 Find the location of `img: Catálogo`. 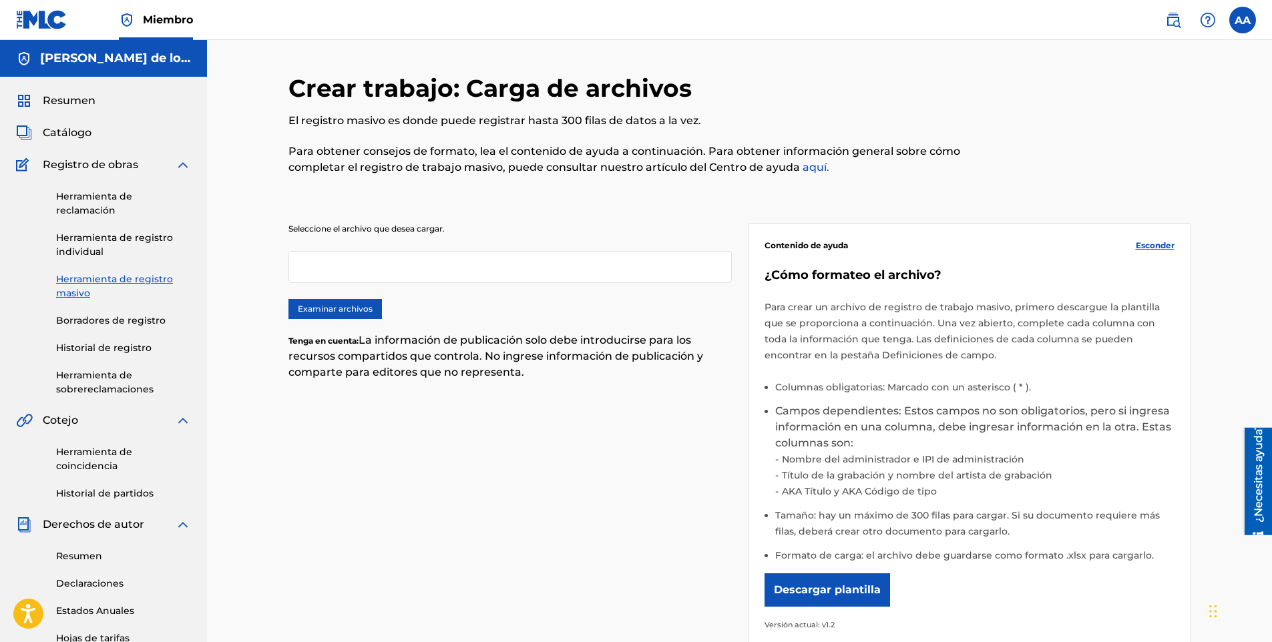

img: Catálogo is located at coordinates (24, 133).